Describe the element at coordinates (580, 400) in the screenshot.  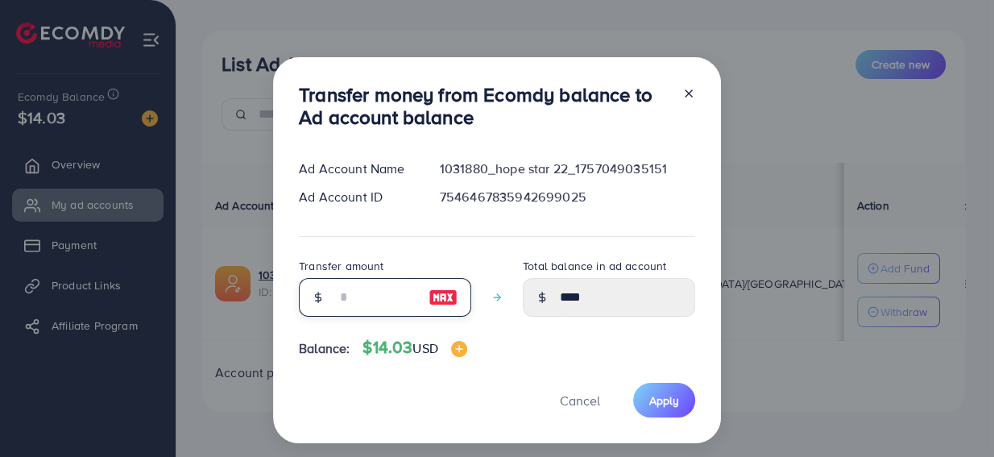
I see `span: Cancel` at that location.